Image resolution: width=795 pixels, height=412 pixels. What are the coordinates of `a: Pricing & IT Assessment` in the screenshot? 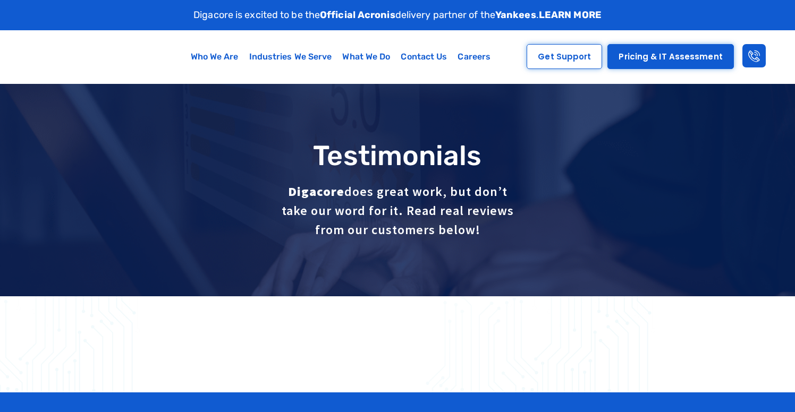 It's located at (670, 56).